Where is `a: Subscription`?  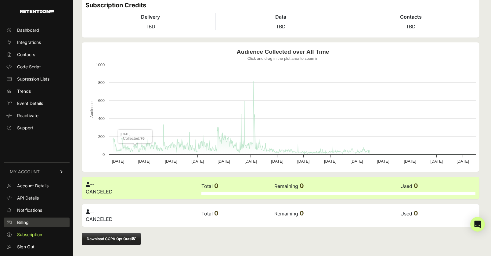 a: Subscription is located at coordinates (37, 235).